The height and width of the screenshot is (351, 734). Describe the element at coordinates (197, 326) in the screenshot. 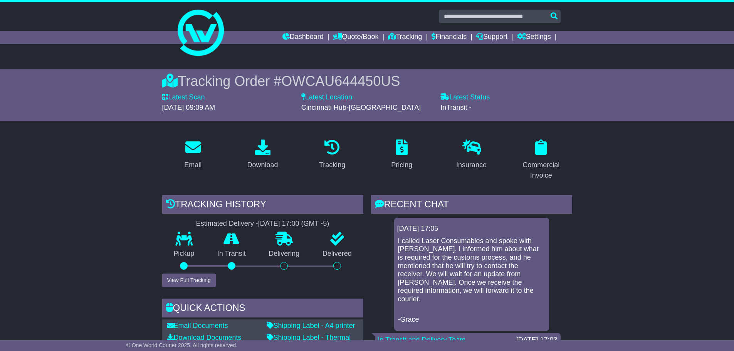

I see `a: Email Documents` at that location.